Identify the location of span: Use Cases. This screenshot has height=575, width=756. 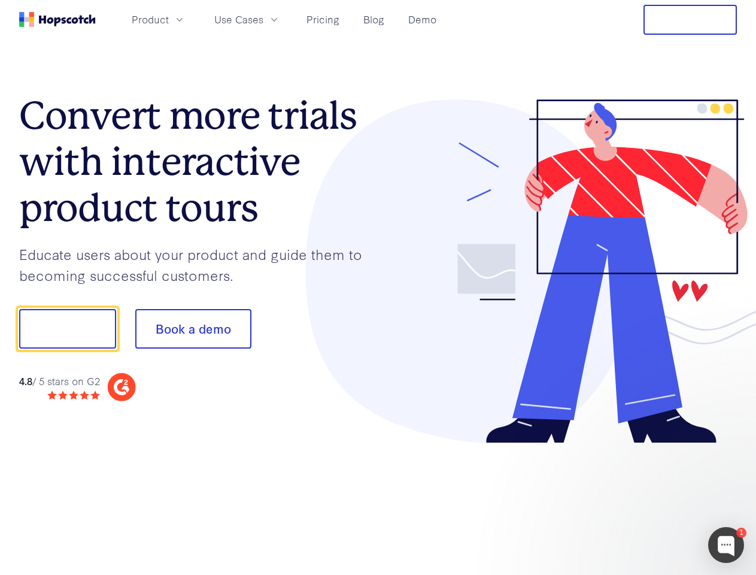
(239, 19).